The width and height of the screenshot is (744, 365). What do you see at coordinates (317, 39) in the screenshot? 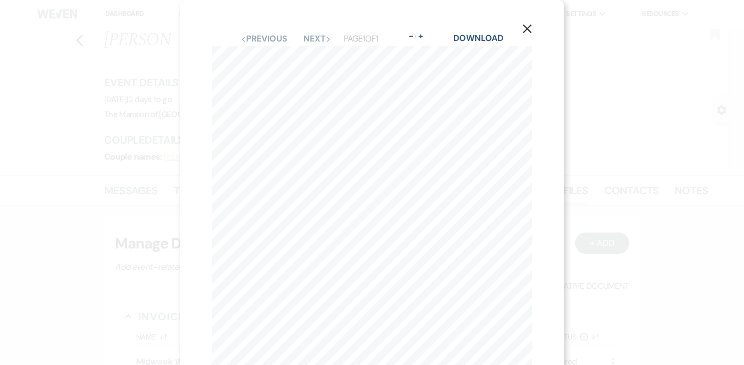
I see `button: Next` at bounding box center [317, 39].